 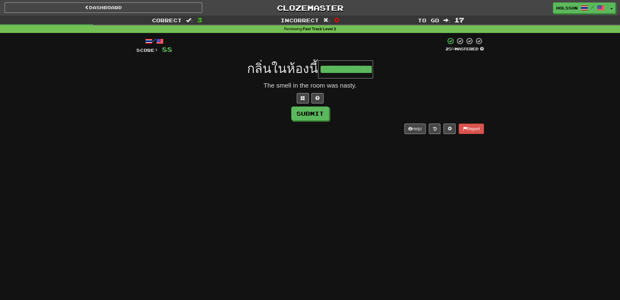 I want to click on strong: Fast Track Level 2, so click(x=319, y=29).